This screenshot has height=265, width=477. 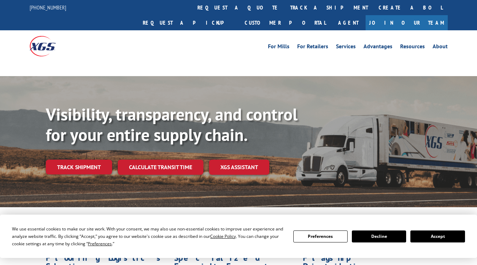 What do you see at coordinates (285, 23) in the screenshot?
I see `a: Customer Portal` at bounding box center [285, 23].